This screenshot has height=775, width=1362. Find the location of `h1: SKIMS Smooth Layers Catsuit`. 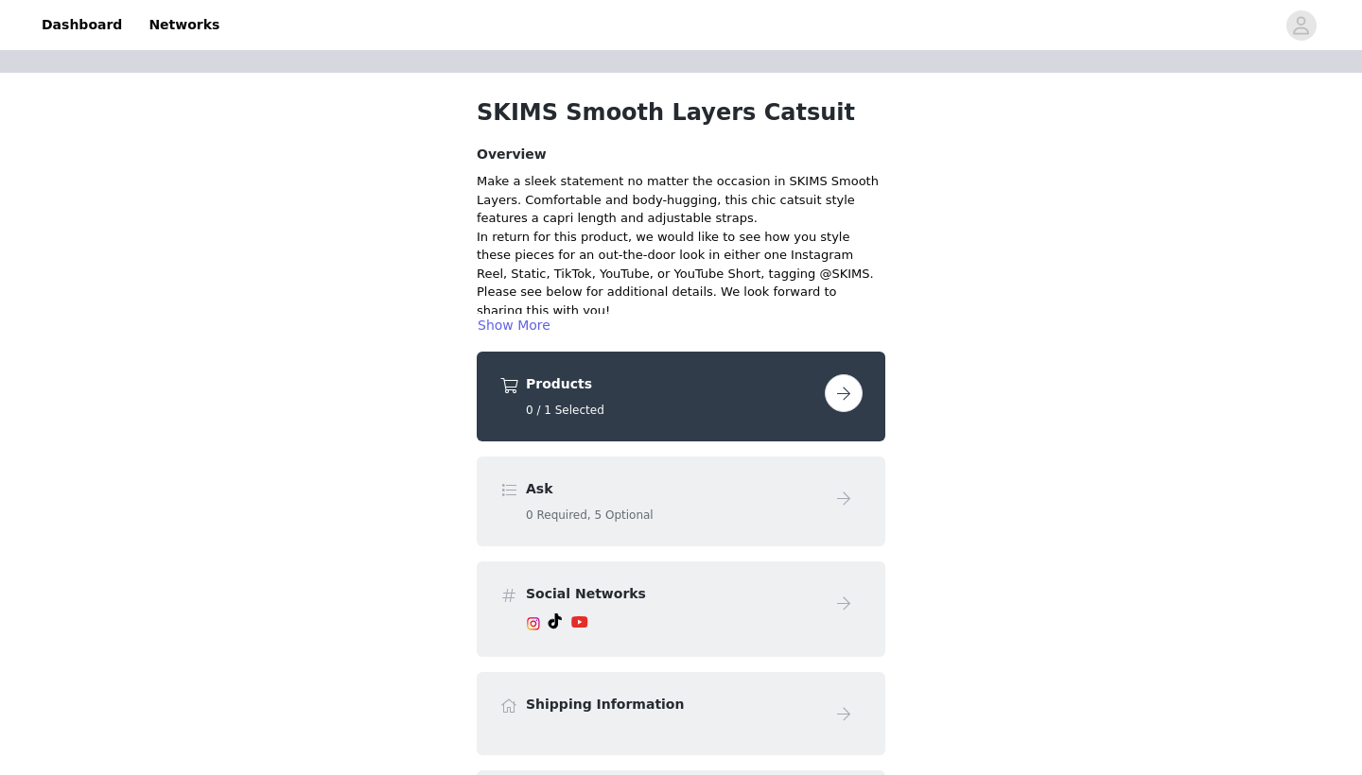

h1: SKIMS Smooth Layers Catsuit is located at coordinates (681, 113).